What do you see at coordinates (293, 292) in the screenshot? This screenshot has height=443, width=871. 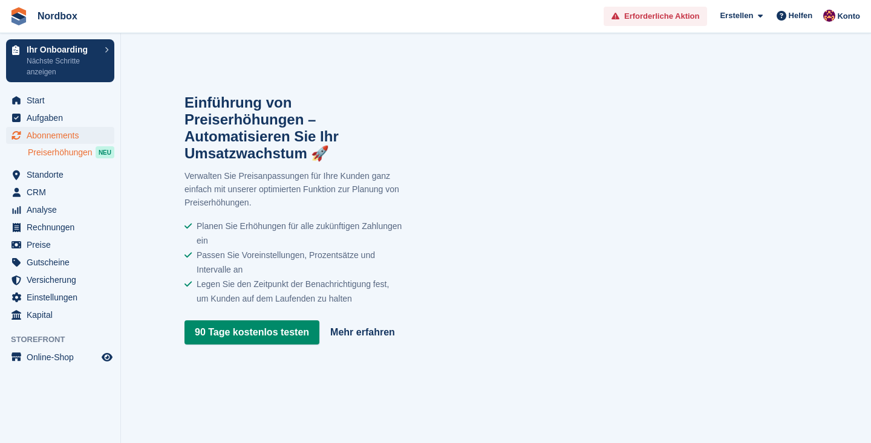 I see `li: Legen Sie den Zeitpunkt der Benachrichtigung fest, um Kunden auf dem Laufenden zu halten` at bounding box center [293, 292].